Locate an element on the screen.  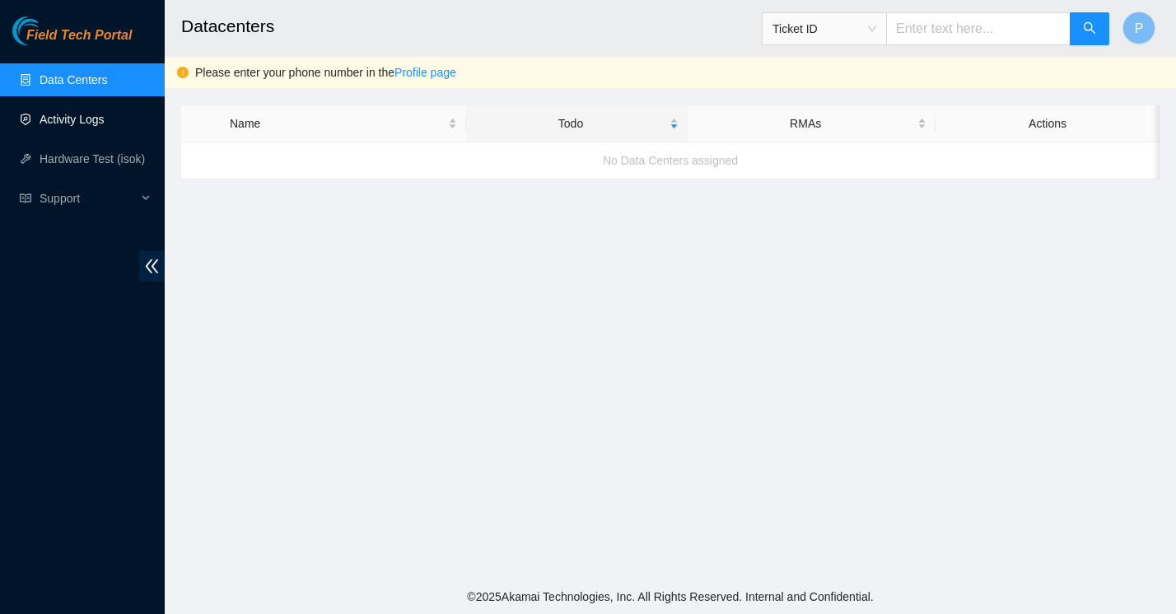
footer: © 2025 Akamai Technologies, Inc. All Rights Reserved. Internal and Confidential. is located at coordinates (670, 597).